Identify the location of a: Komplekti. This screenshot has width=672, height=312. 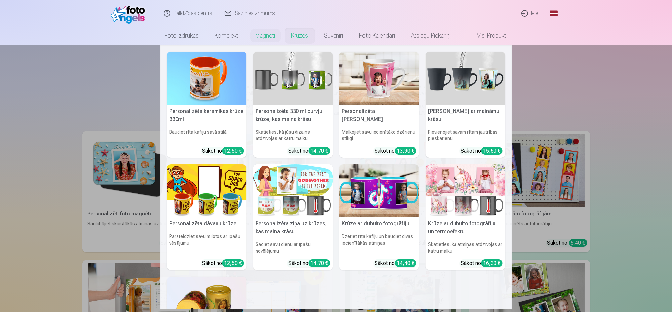
(227, 36).